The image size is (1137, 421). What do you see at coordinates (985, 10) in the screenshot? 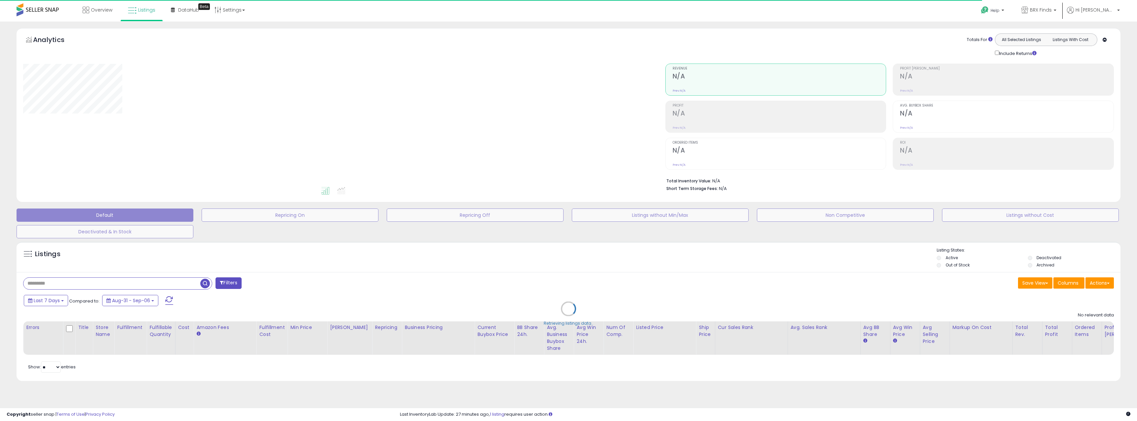
I see `i: Get Help` at bounding box center [985, 10].